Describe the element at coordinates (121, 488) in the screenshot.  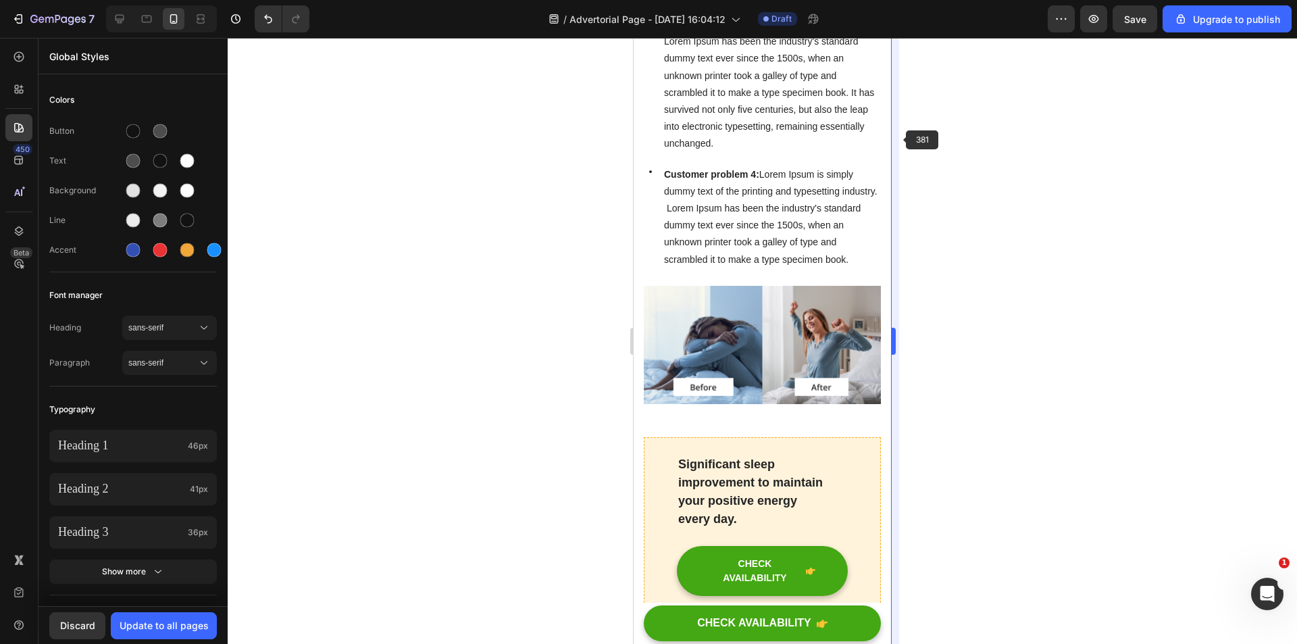
I see `p: Heading 2` at that location.